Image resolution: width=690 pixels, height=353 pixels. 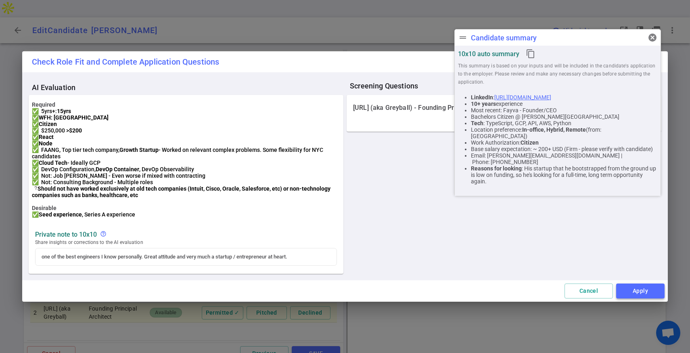 I want to click on b: 15yrs, so click(x=64, y=111).